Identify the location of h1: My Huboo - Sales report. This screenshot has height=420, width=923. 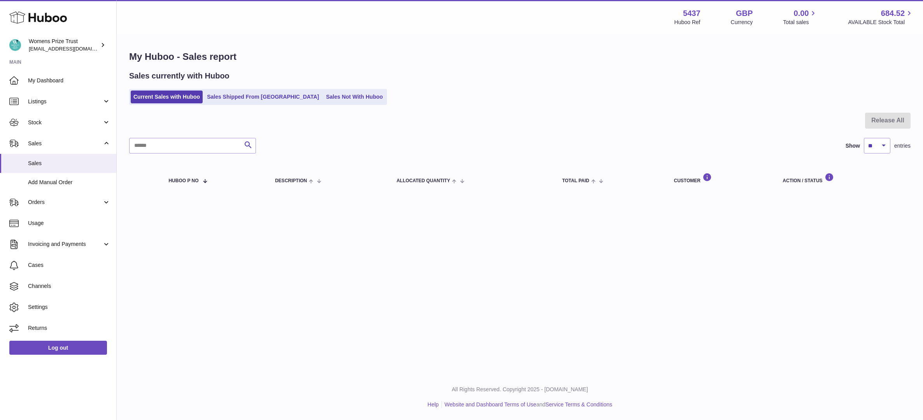
(519, 57).